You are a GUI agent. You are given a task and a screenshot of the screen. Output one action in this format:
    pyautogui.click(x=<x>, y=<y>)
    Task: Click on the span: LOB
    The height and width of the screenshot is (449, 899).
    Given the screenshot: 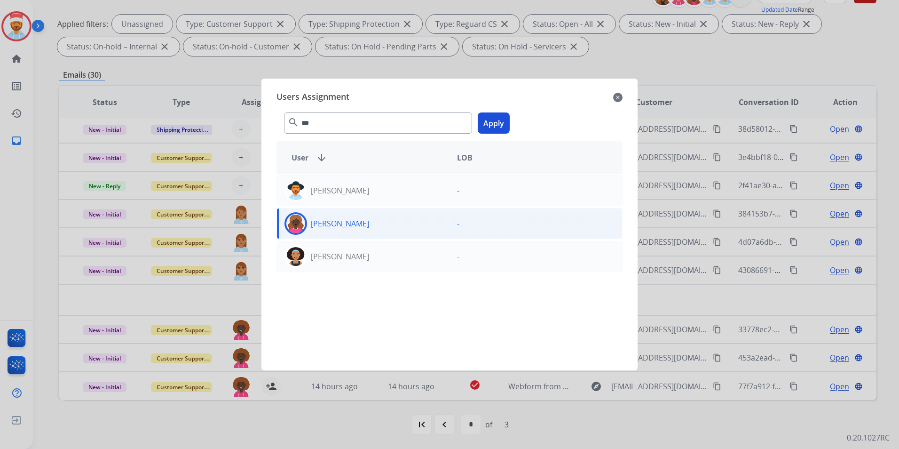 What is the action you would take?
    pyautogui.click(x=465, y=158)
    